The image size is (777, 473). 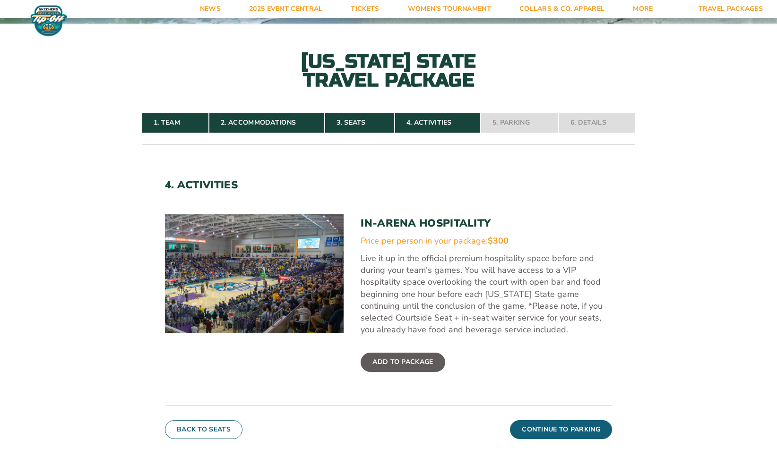 I want to click on a: 2. Accommodations, so click(x=266, y=123).